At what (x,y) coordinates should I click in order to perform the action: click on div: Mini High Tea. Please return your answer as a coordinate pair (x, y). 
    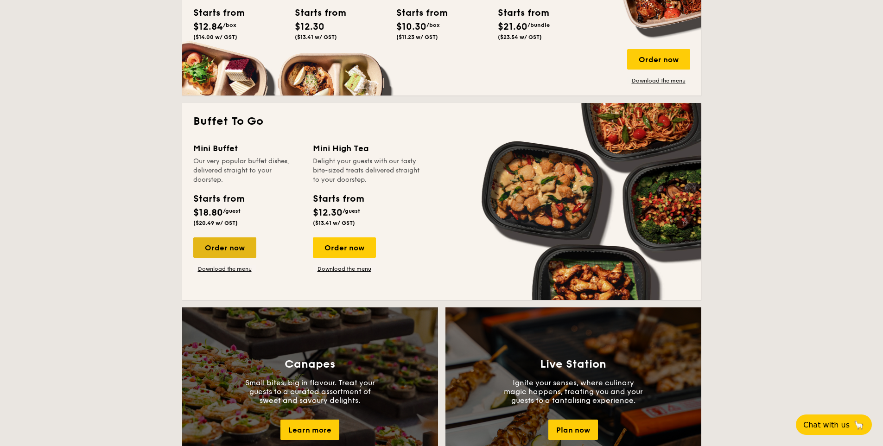
    Looking at the image, I should click on (367, 148).